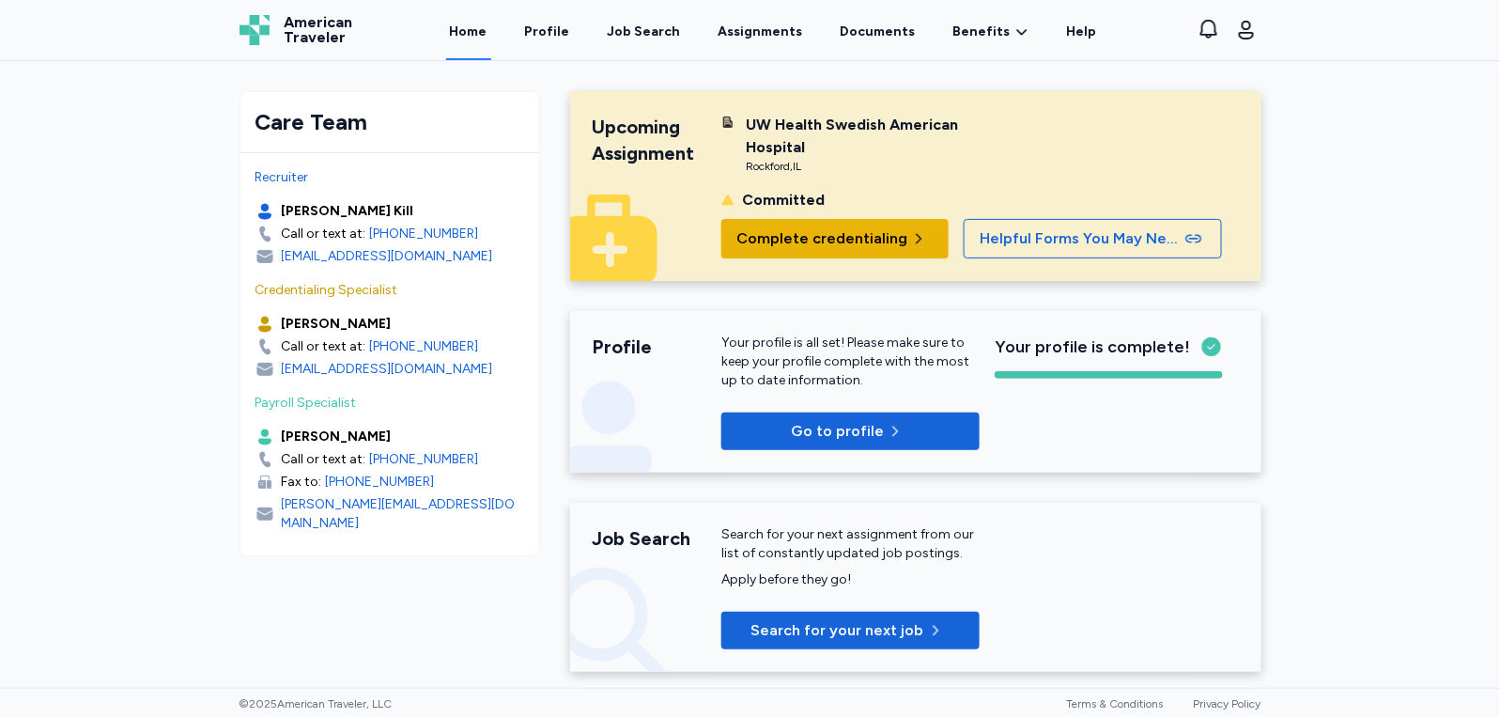 Image resolution: width=1500 pixels, height=718 pixels. What do you see at coordinates (1092, 239) in the screenshot?
I see `button: Helpful Forms You May Need` at bounding box center [1092, 239].